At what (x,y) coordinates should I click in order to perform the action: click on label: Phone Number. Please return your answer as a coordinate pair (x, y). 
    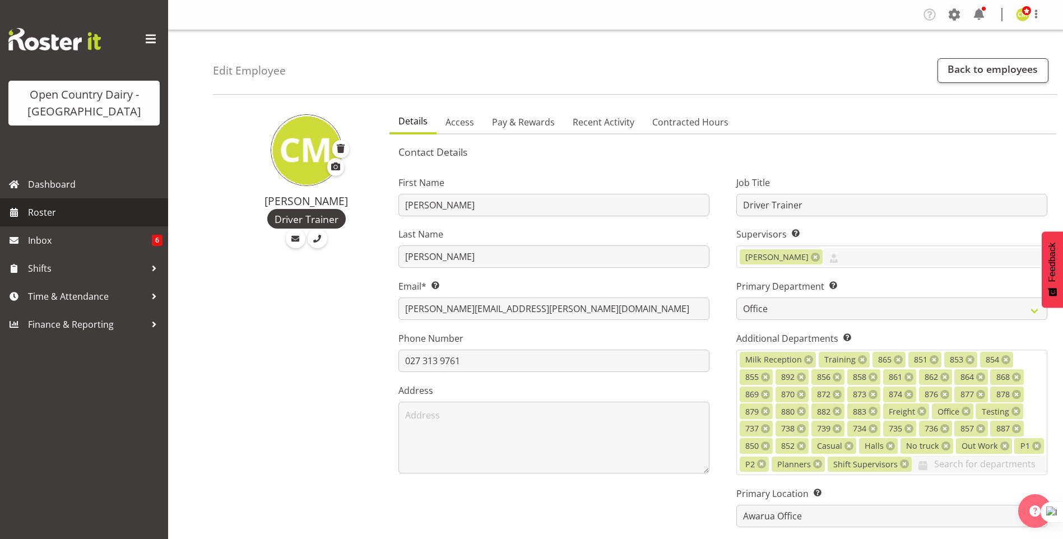
    Looking at the image, I should click on (554, 339).